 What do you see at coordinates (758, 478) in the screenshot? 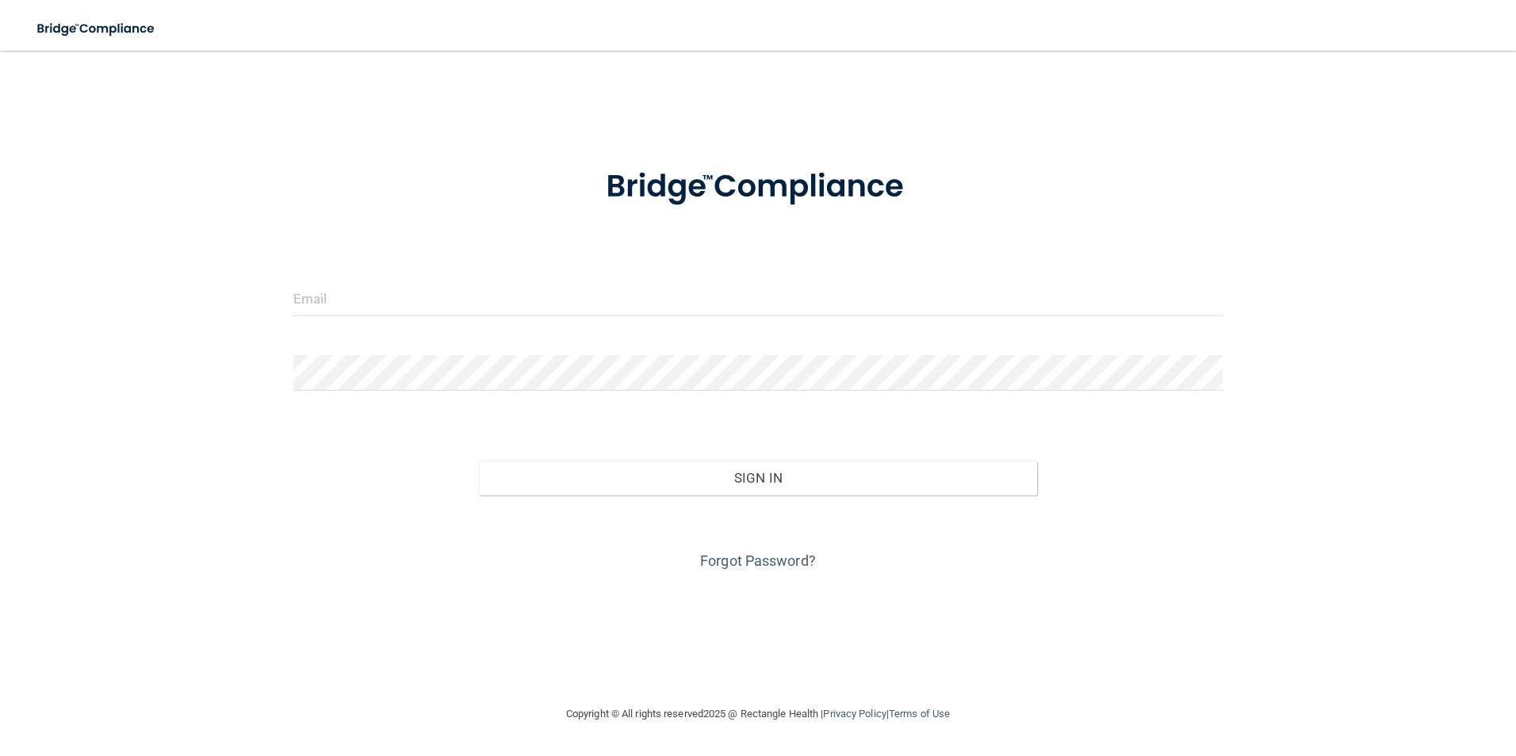
I see `button: Sign In` at bounding box center [758, 478].